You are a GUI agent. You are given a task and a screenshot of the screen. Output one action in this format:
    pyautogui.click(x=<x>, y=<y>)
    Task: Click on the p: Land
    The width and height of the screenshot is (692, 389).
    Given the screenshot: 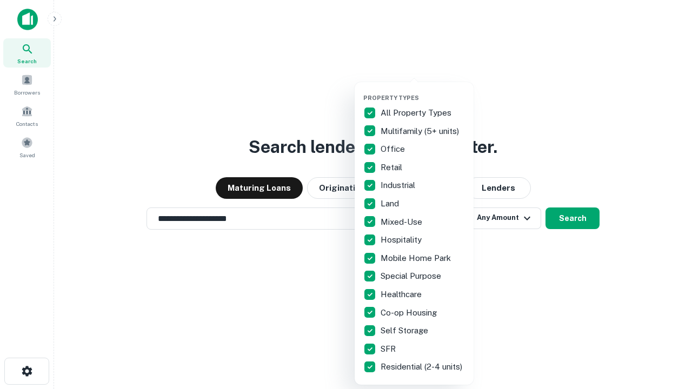 What is the action you would take?
    pyautogui.click(x=391, y=204)
    